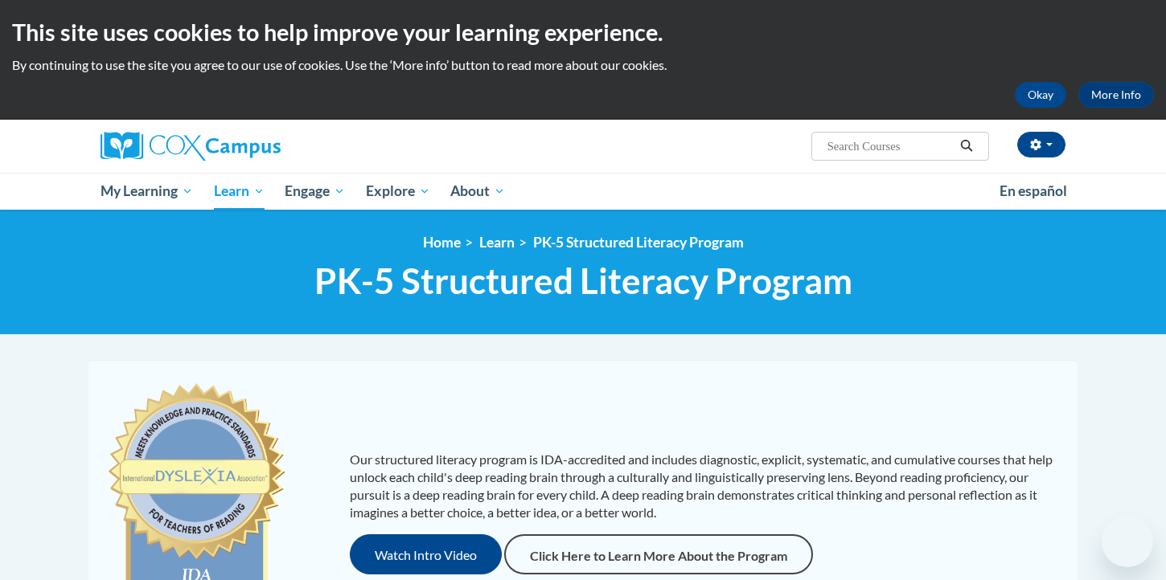  I want to click on p: By continuing to use the site you agree to our use of cookies. Use the ‘More info’ button to read..., so click(583, 65).